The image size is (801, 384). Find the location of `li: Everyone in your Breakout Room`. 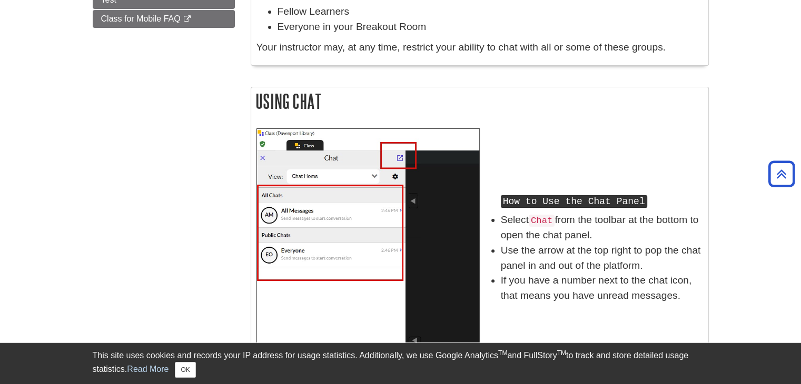

li: Everyone in your Breakout Room is located at coordinates (490, 27).